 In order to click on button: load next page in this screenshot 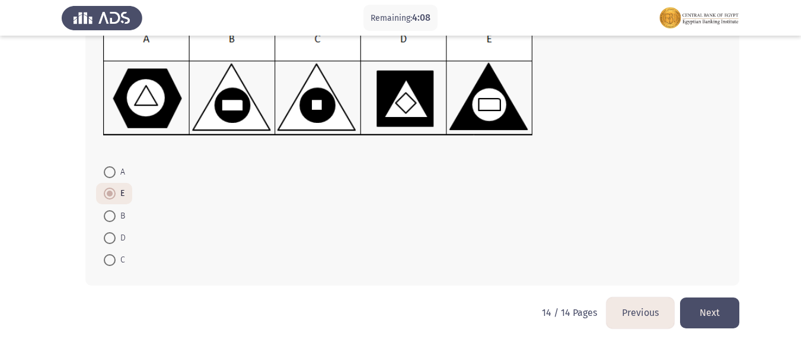, I will do `click(710, 312)`.